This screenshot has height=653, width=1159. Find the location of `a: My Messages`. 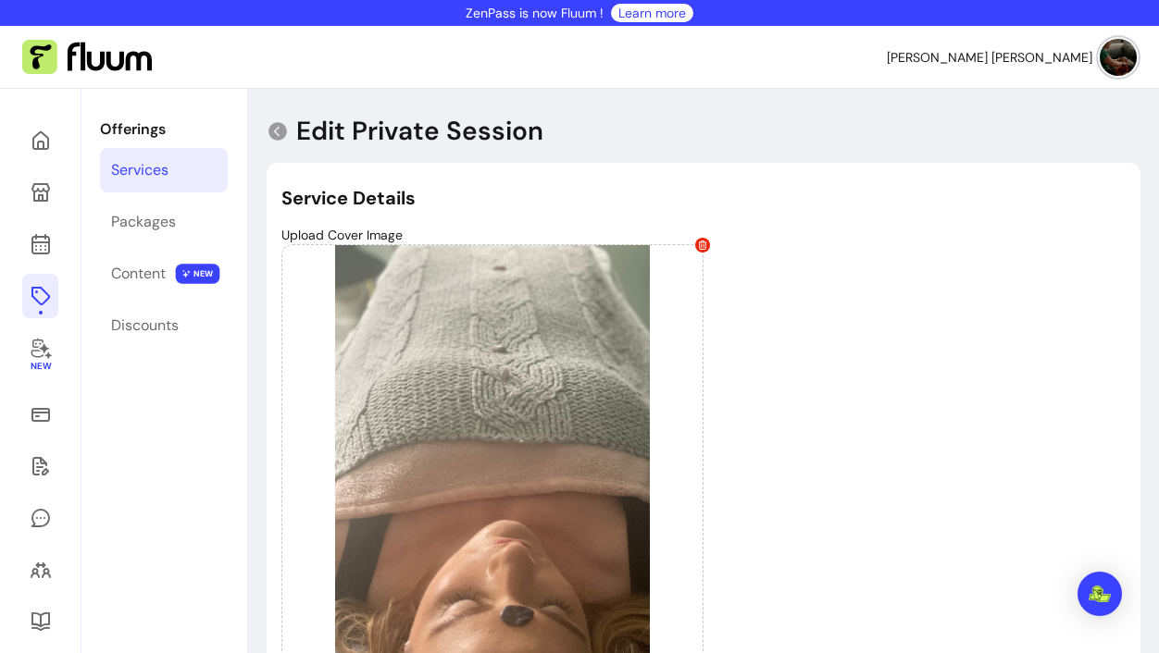

a: My Messages is located at coordinates (40, 518).